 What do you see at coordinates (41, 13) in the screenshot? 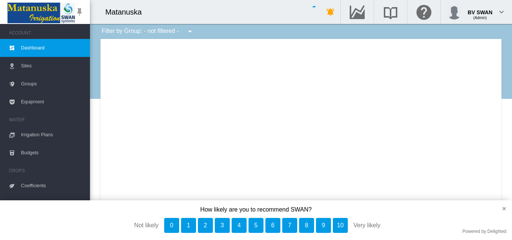
I see `img: Matanuska_LOGO.png` at bounding box center [41, 13].